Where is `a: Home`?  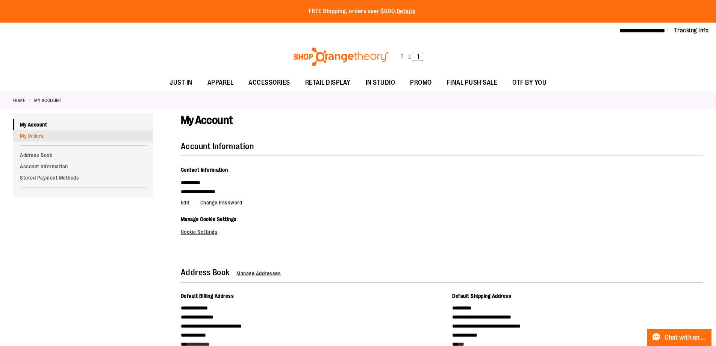
a: Home is located at coordinates (19, 100).